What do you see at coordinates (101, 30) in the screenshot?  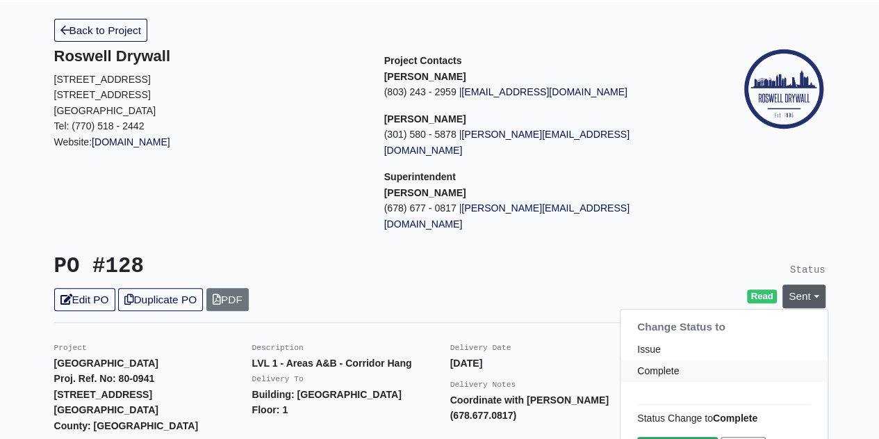 I see `a: Back to Project` at bounding box center [101, 30].